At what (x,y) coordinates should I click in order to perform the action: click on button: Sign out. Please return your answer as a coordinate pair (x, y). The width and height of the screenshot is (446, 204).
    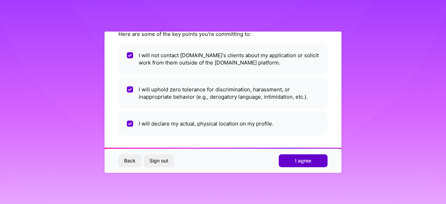
    Looking at the image, I should click on (159, 161).